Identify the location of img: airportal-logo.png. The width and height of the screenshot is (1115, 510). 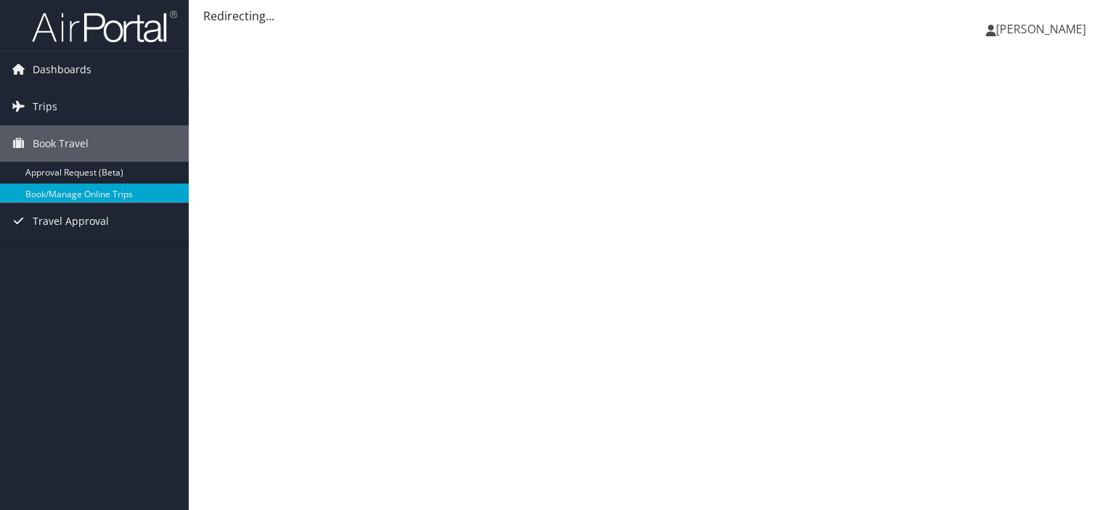
(105, 26).